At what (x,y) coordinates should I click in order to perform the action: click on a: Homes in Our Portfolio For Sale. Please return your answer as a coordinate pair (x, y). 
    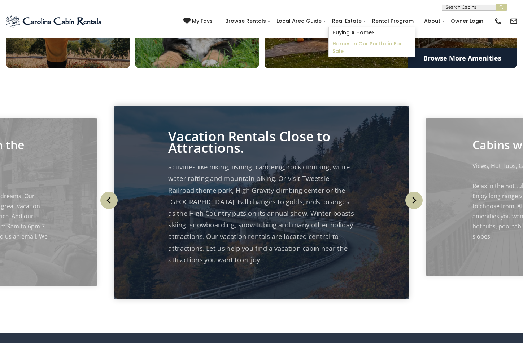
    Looking at the image, I should click on (372, 48).